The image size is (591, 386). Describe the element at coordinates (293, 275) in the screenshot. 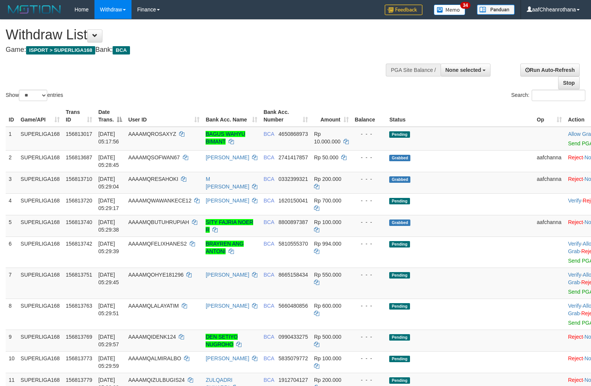

I see `span: Copy 8665158434 to clipboard` at that location.